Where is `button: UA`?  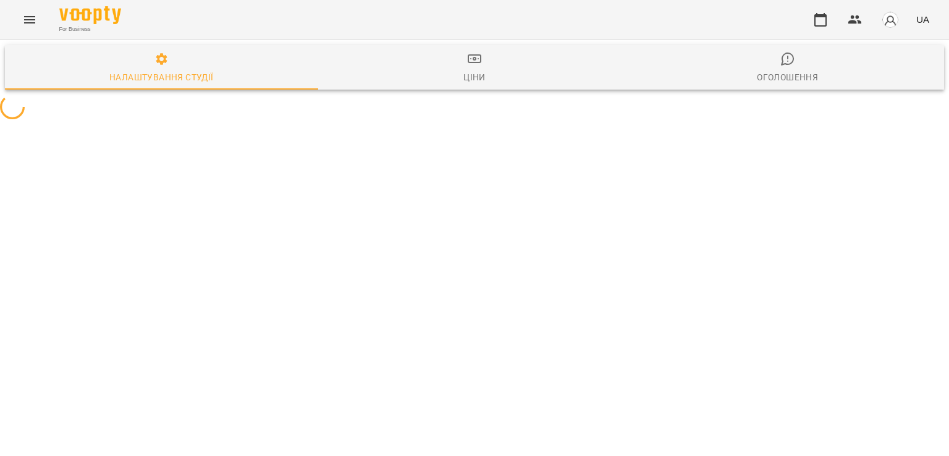 button: UA is located at coordinates (923, 19).